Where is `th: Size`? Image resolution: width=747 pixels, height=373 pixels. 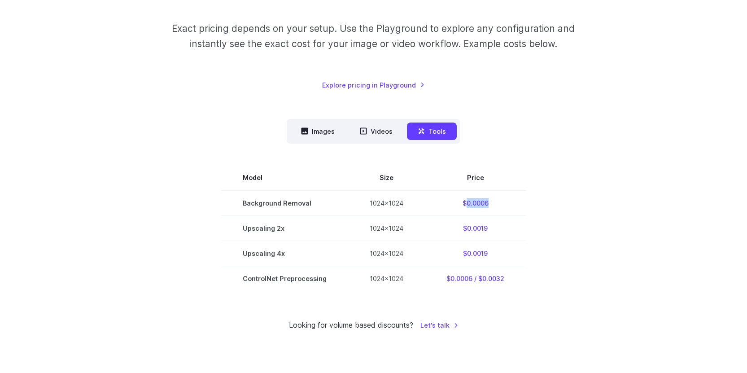 th: Size is located at coordinates (386, 178).